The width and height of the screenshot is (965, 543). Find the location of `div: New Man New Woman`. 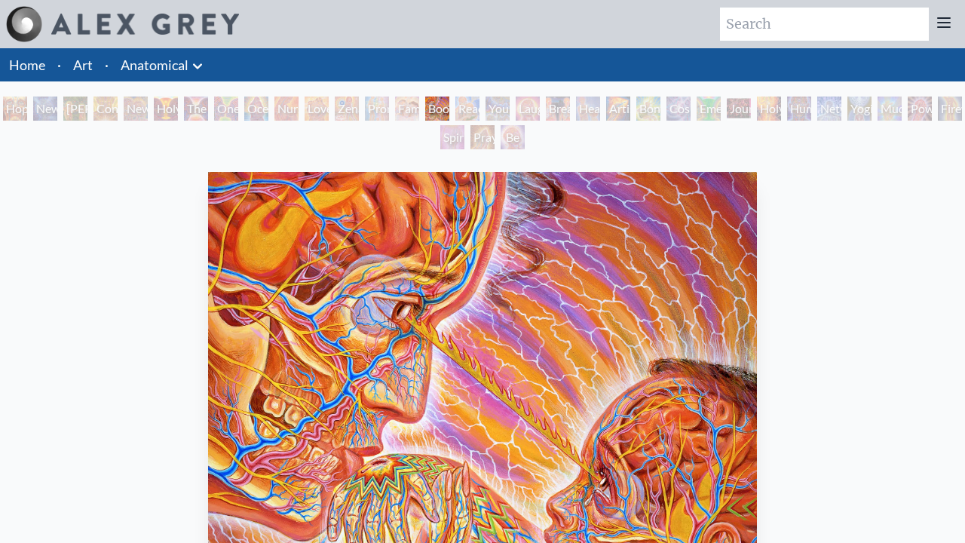

div: New Man New Woman is located at coordinates (136, 109).